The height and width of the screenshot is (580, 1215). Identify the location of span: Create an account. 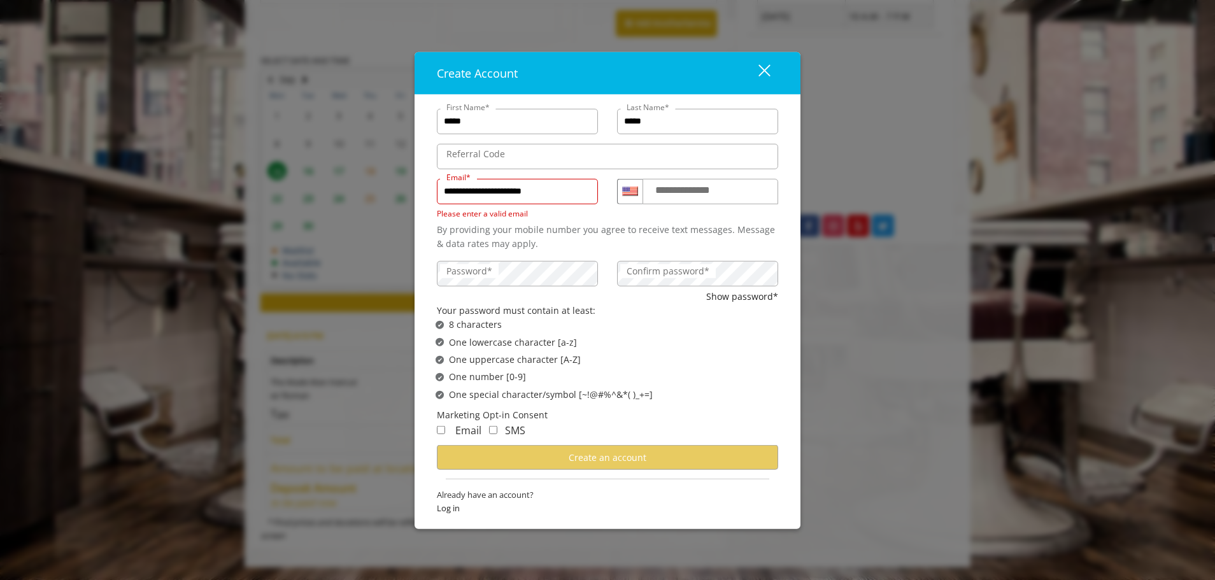
(607, 457).